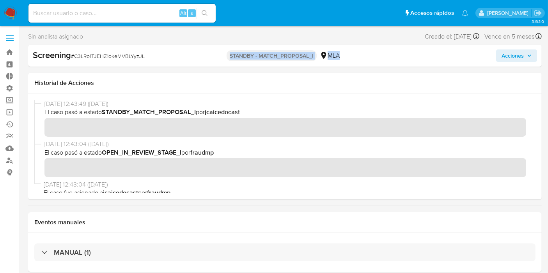 This screenshot has width=548, height=273. Describe the element at coordinates (52, 55) in the screenshot. I see `b: Screening` at that location.